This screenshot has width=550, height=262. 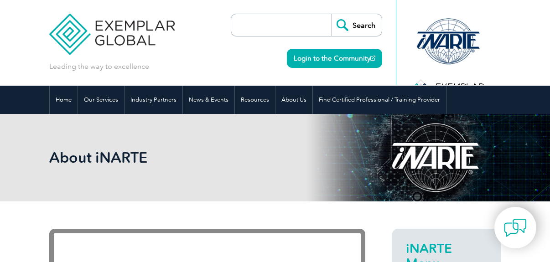 I want to click on img: open_square.png, so click(x=373, y=58).